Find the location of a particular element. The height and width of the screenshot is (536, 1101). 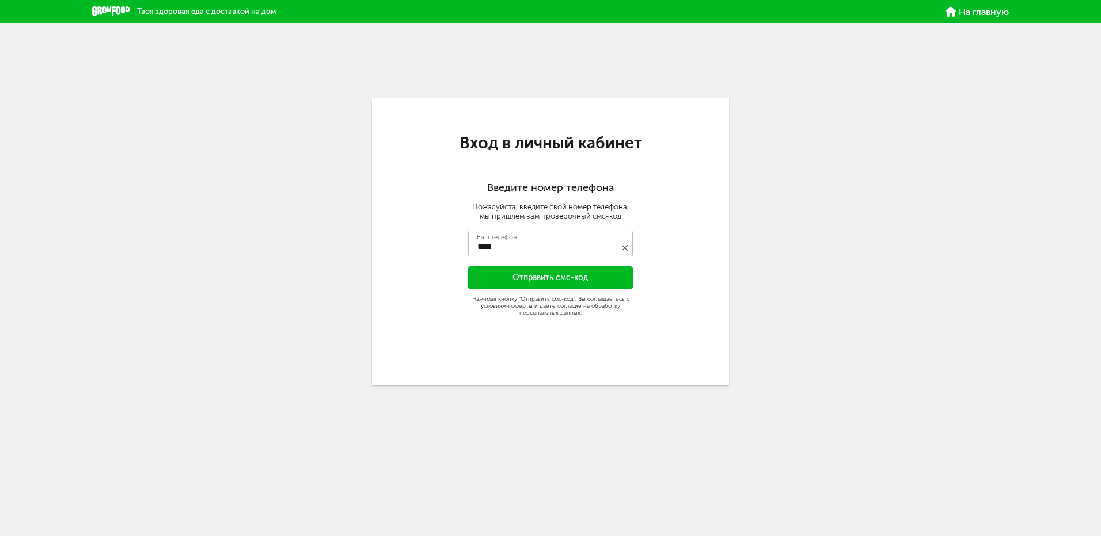

button: Отправить смс-код is located at coordinates (550, 278).